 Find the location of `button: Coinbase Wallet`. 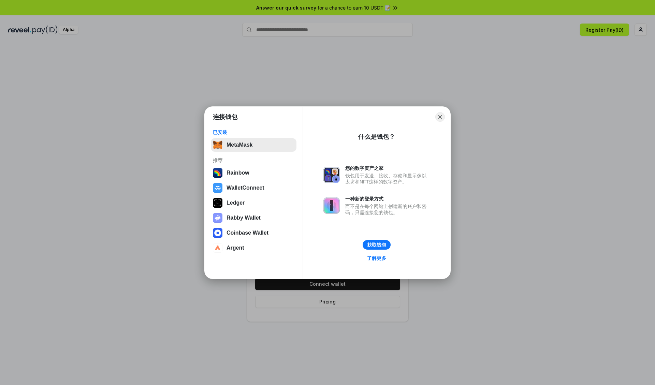

button: Coinbase Wallet is located at coordinates (253, 233).